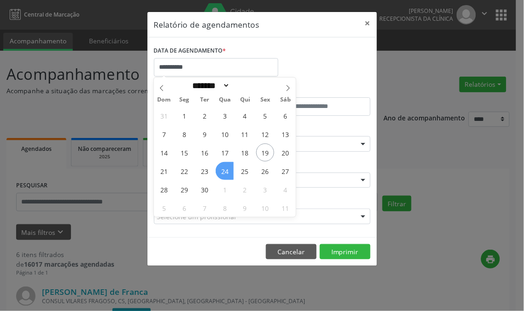 Image resolution: width=524 pixels, height=311 pixels. Describe the element at coordinates (184, 100) in the screenshot. I see `span: Seg` at that location.